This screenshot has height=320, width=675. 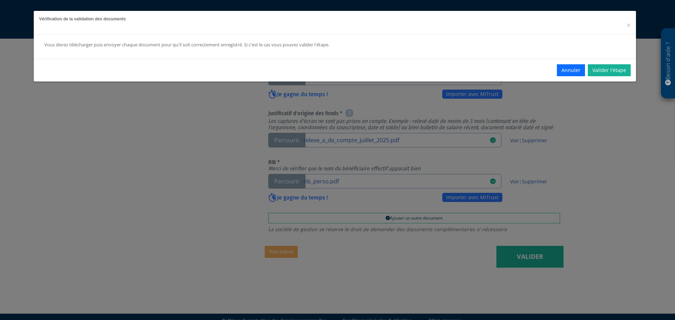 What do you see at coordinates (628, 25) in the screenshot?
I see `button: Close` at bounding box center [628, 25].